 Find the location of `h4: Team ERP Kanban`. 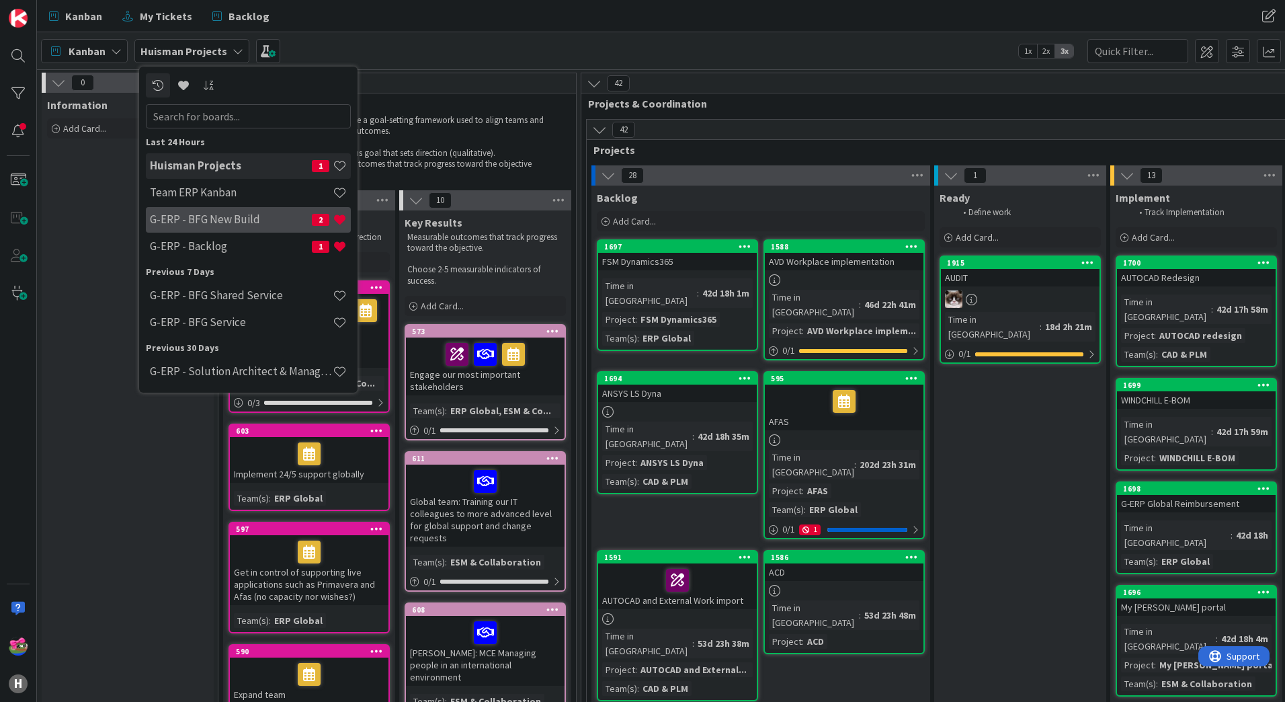

h4: Team ERP Kanban is located at coordinates (241, 192).